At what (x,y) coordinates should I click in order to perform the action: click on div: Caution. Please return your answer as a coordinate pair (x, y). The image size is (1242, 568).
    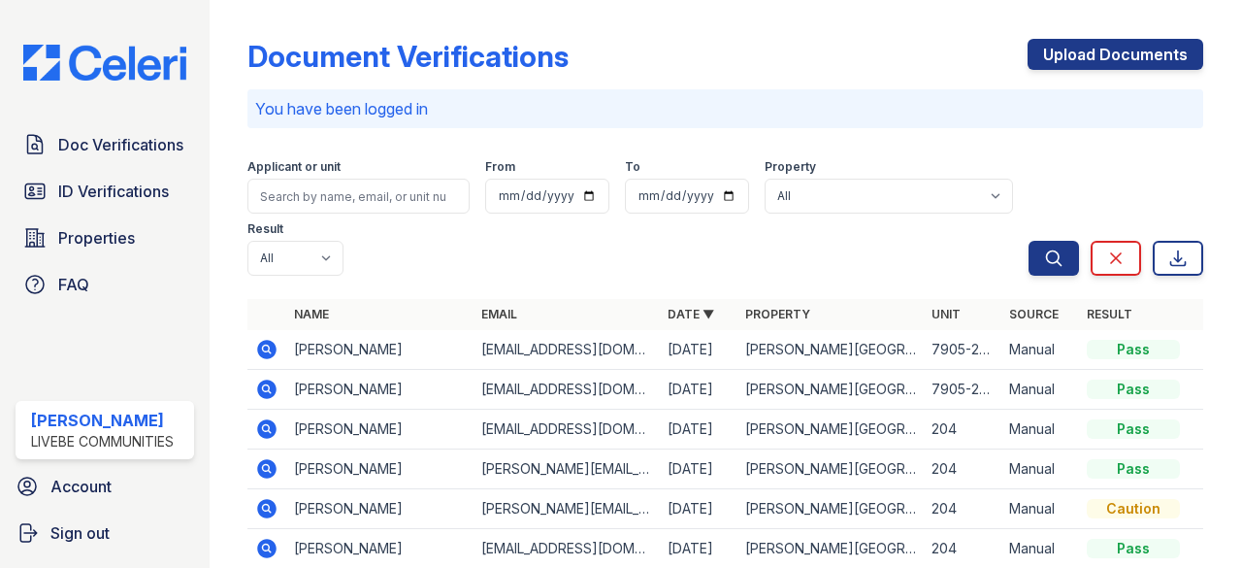
    Looking at the image, I should click on (1133, 509).